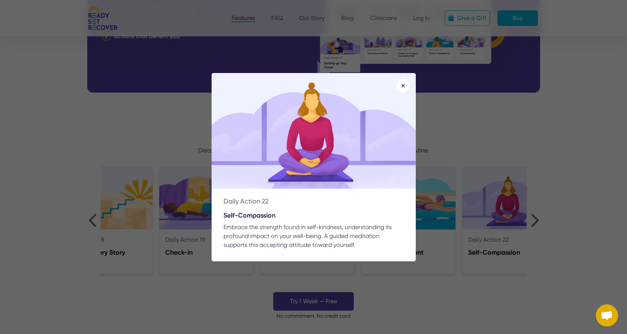 This screenshot has width=627, height=334. What do you see at coordinates (607, 316) in the screenshot?
I see `a: Open chat` at bounding box center [607, 316].